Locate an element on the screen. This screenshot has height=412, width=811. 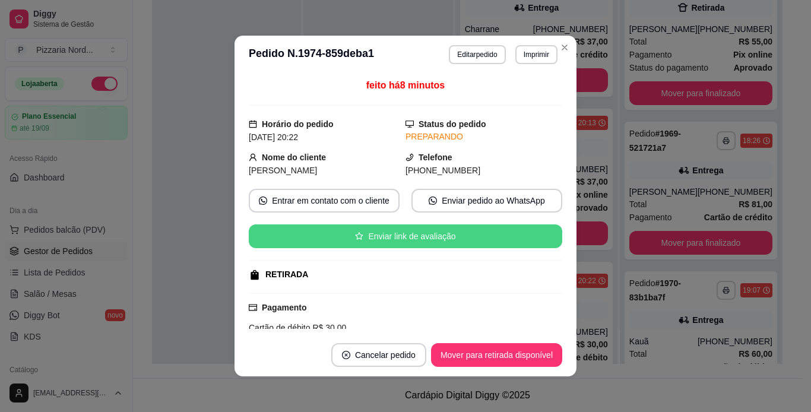
span: credit-card is located at coordinates (253, 307).